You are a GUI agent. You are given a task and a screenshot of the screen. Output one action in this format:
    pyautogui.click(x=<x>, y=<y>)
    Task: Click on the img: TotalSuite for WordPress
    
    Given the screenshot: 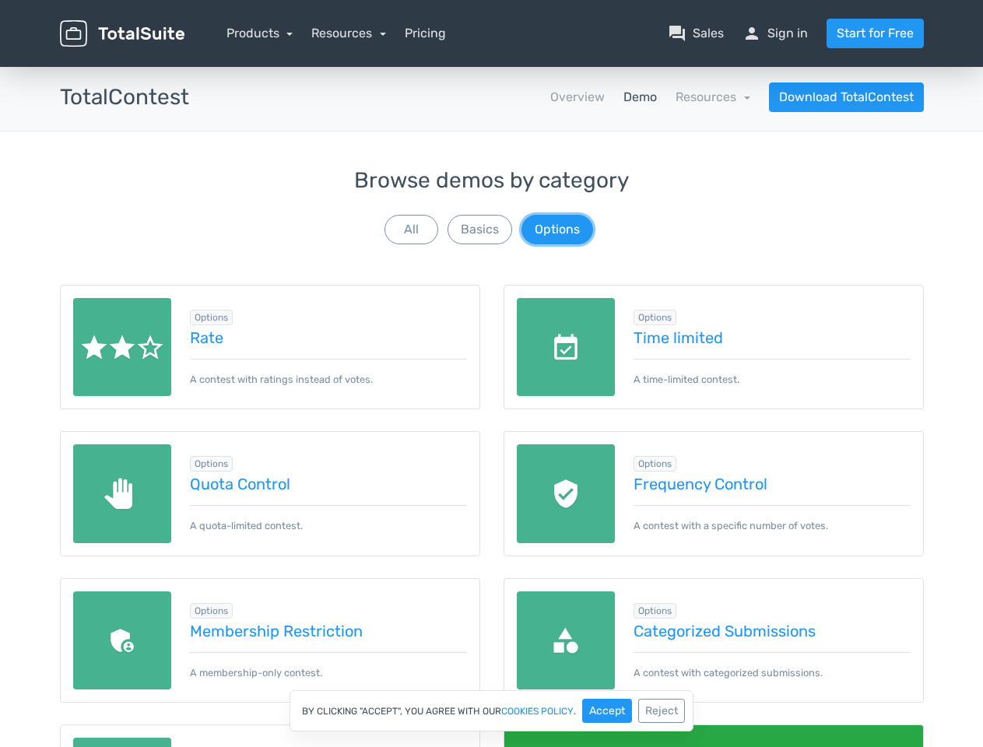 What is the action you would take?
    pyautogui.click(x=122, y=33)
    